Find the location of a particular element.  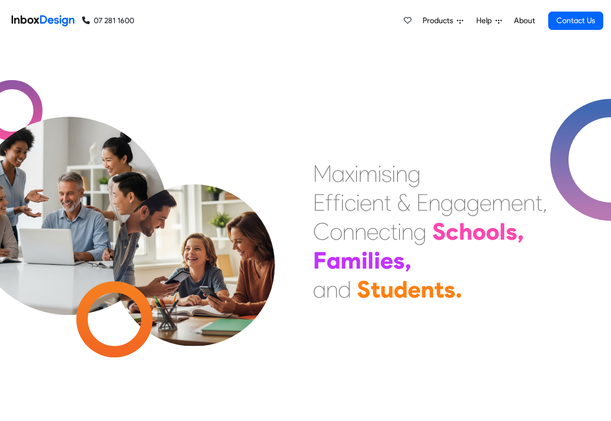

a: Help is located at coordinates (488, 21).